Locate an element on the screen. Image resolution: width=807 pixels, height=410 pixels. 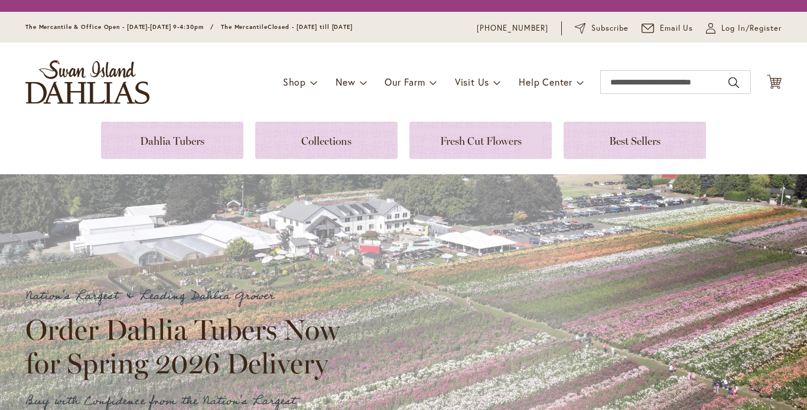
p: Nation's Largest & Leading Dahlia Grower is located at coordinates (188, 296).